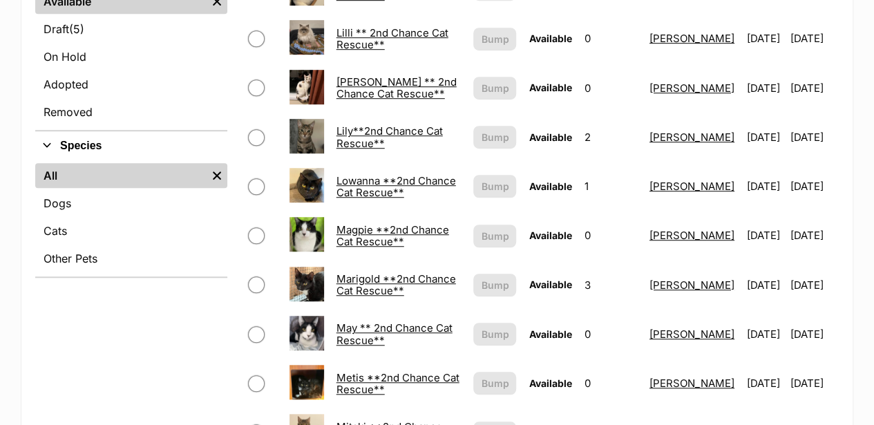  I want to click on a: Other Pets, so click(131, 259).